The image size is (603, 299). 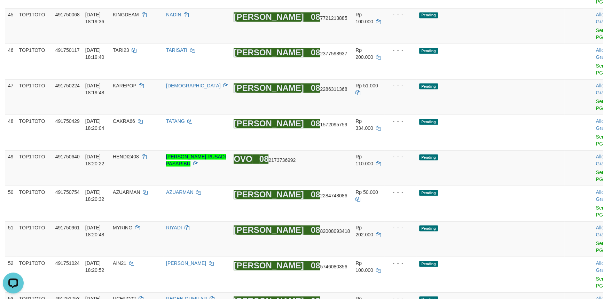 What do you see at coordinates (364, 231) in the screenshot?
I see `span: Rp 202.000` at bounding box center [364, 231].